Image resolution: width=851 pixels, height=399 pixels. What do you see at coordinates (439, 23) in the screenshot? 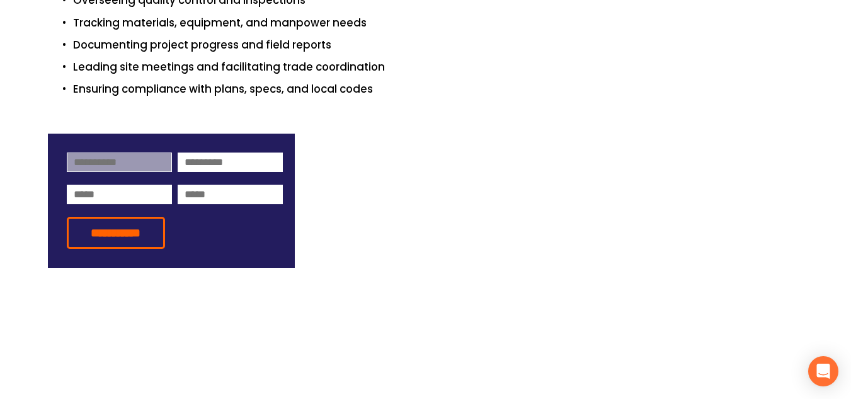
I see `p: Tracking materials, equipment, and manpower needs` at bounding box center [439, 23].